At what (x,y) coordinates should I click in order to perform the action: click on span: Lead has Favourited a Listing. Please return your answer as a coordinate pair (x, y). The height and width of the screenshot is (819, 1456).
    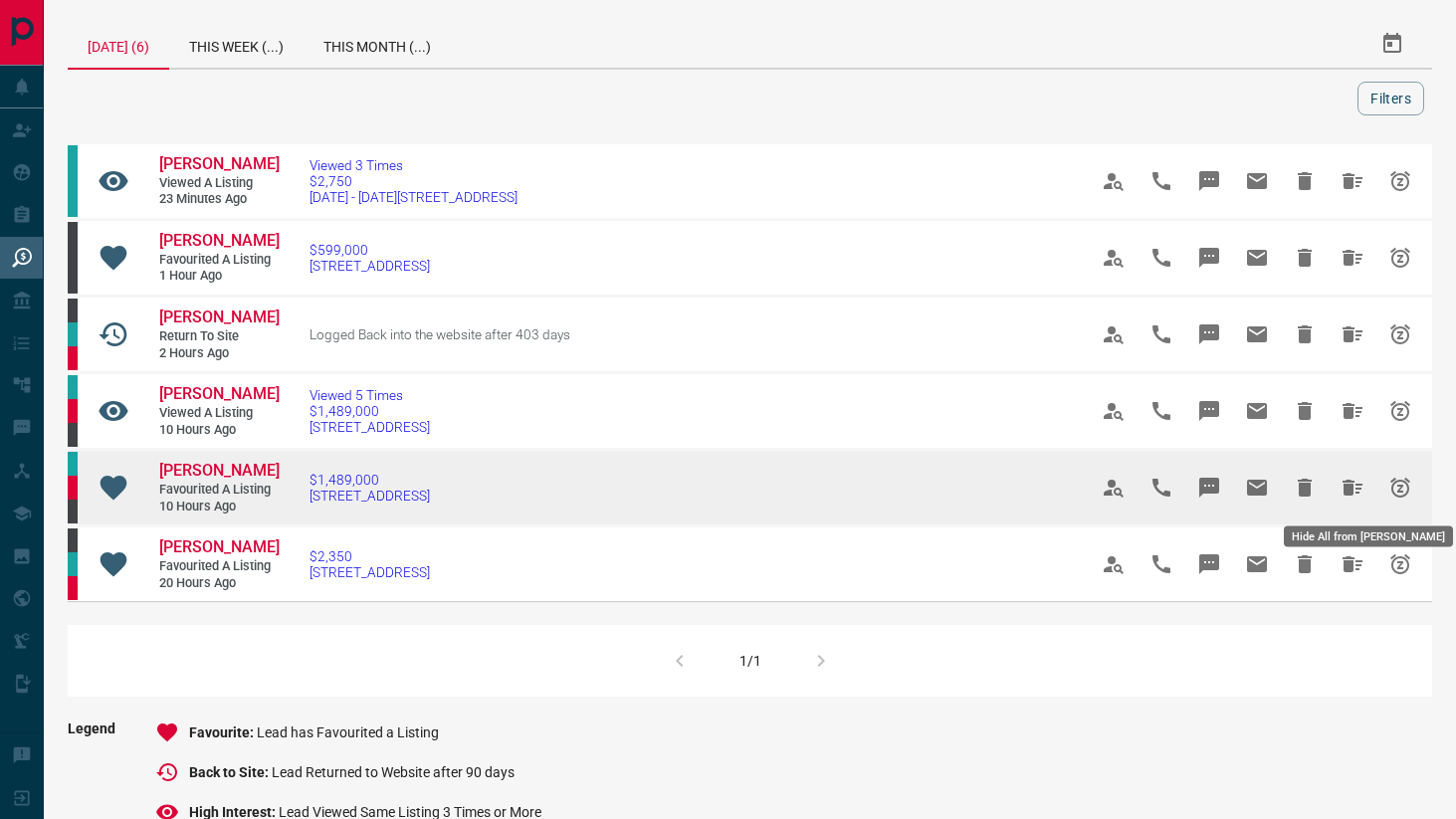
    Looking at the image, I should click on (347, 732).